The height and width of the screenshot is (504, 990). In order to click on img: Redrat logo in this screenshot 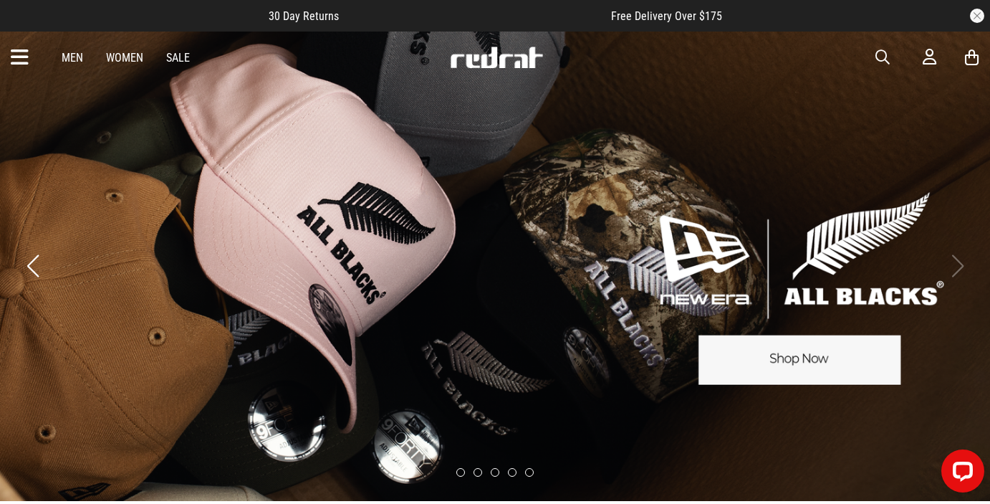, I will do `click(497, 57)`.